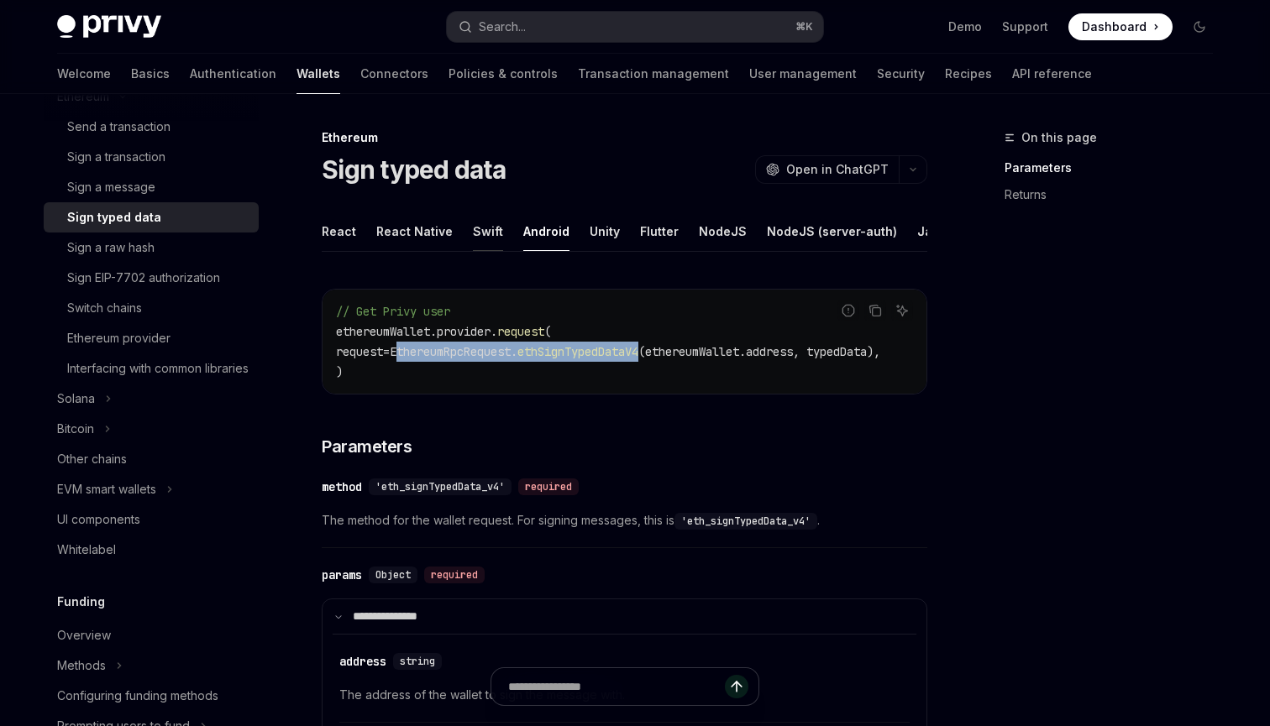 This screenshot has width=1270, height=726. I want to click on span: Parameters, so click(366, 447).